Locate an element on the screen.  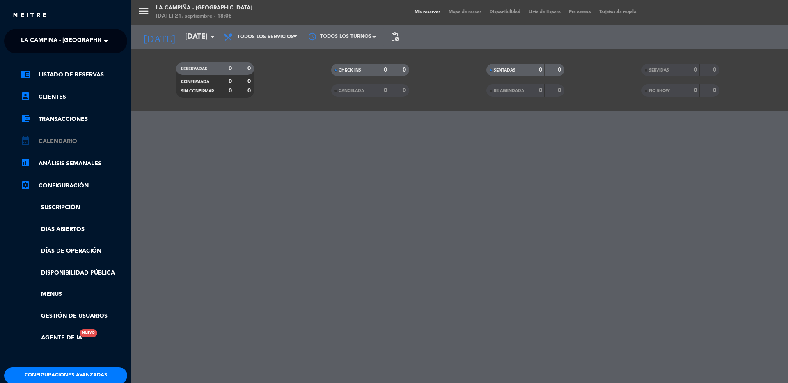
i: chrome_reader_mode is located at coordinates (25, 74).